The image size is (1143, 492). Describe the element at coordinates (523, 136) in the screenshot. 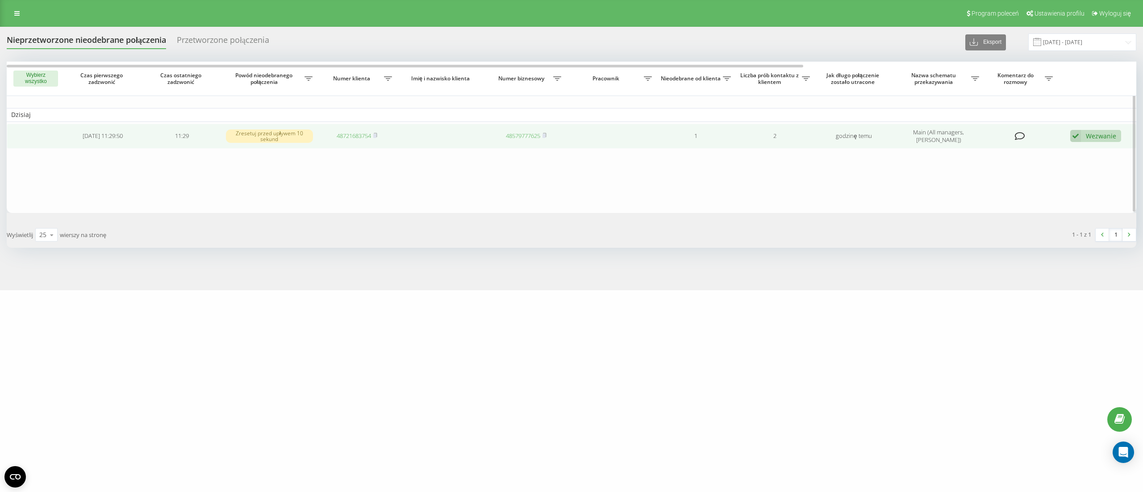

I see `a: 48579777625` at that location.